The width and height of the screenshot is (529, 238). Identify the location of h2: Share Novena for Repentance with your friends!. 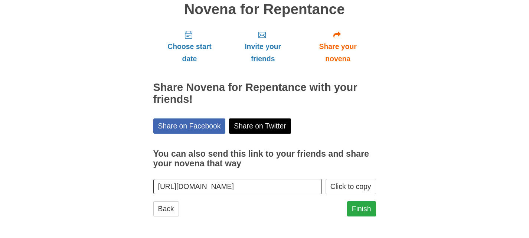
(265, 94).